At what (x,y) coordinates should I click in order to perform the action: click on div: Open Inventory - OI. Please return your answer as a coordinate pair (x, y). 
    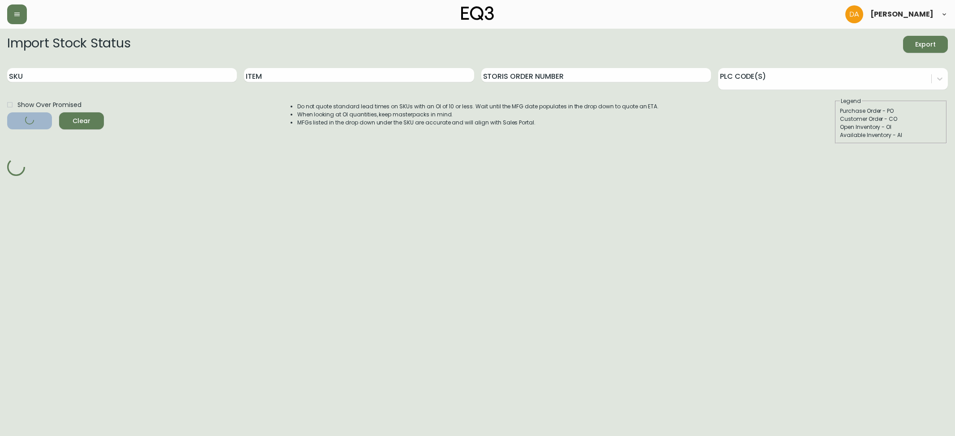
    Looking at the image, I should click on (891, 127).